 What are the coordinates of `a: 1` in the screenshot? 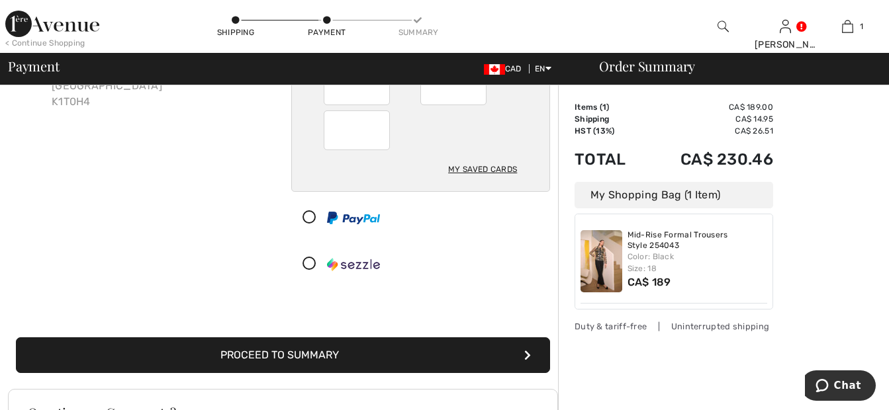 It's located at (847, 26).